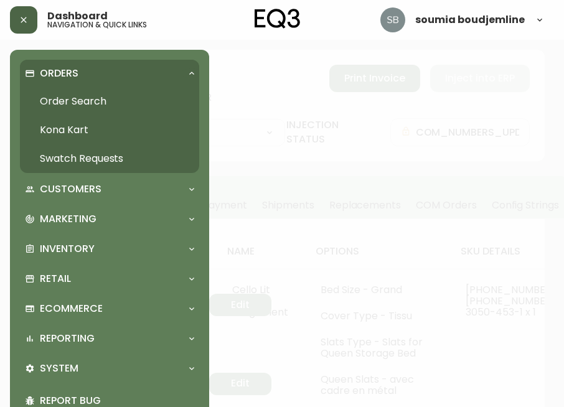 The height and width of the screenshot is (407, 564). I want to click on div: Inventory, so click(110, 249).